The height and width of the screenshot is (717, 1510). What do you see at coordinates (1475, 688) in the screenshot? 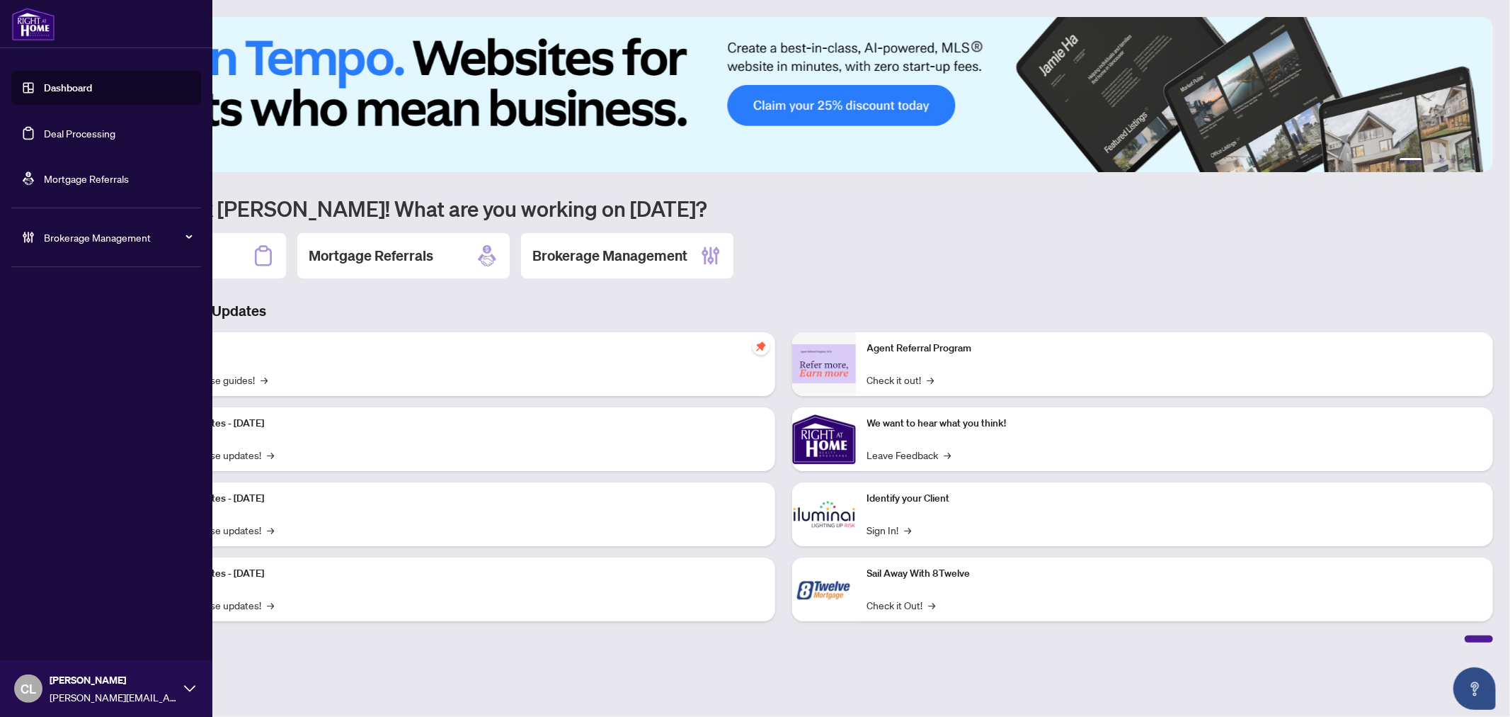
I see `button: Open asap` at bounding box center [1475, 688].